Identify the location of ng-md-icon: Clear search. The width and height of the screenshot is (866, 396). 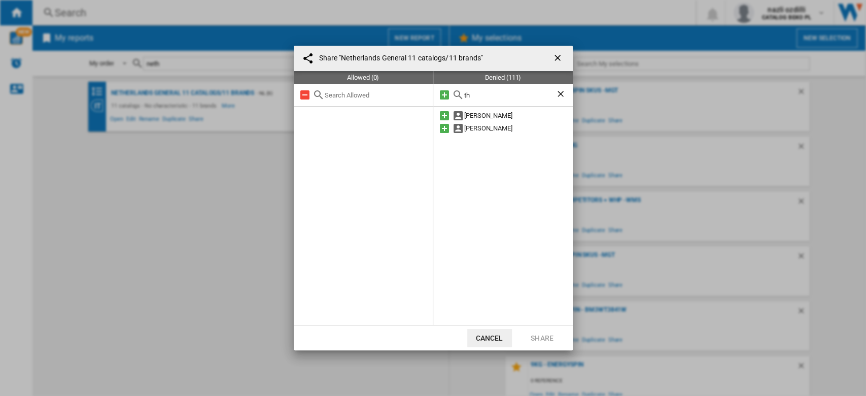
(562, 95).